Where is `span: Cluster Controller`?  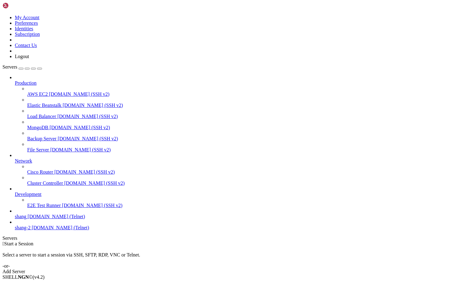
span: Cluster Controller is located at coordinates (45, 183).